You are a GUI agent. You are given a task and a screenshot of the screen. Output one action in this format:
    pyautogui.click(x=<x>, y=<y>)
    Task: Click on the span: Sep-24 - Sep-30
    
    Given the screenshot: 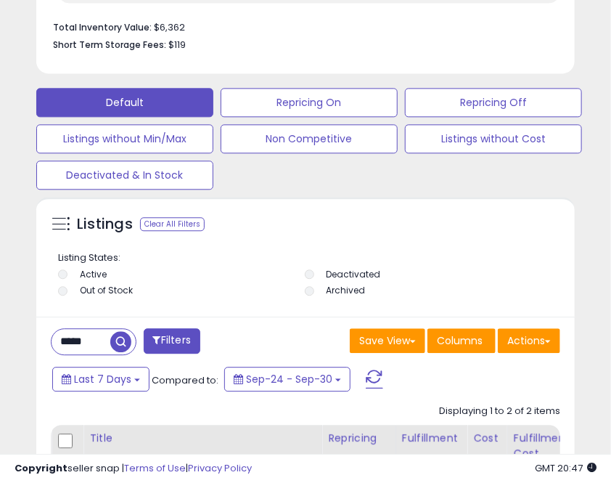 What is the action you would take?
    pyautogui.click(x=289, y=379)
    